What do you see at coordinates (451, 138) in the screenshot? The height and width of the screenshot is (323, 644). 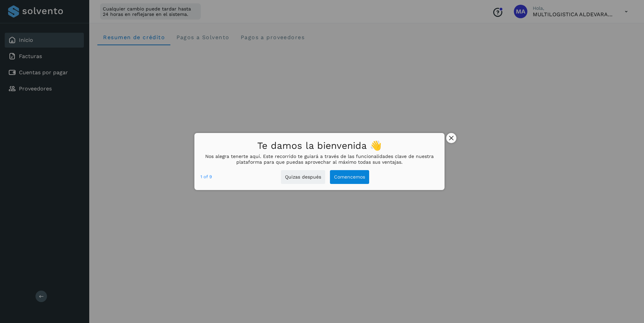 I see `button: close,` at bounding box center [451, 138].